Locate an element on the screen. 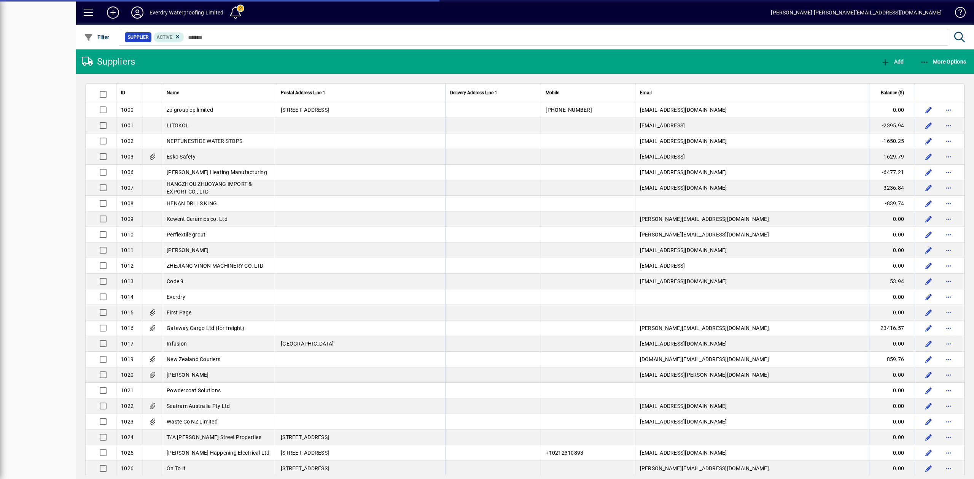 The height and width of the screenshot is (479, 974). span: 1022 is located at coordinates (127, 406).